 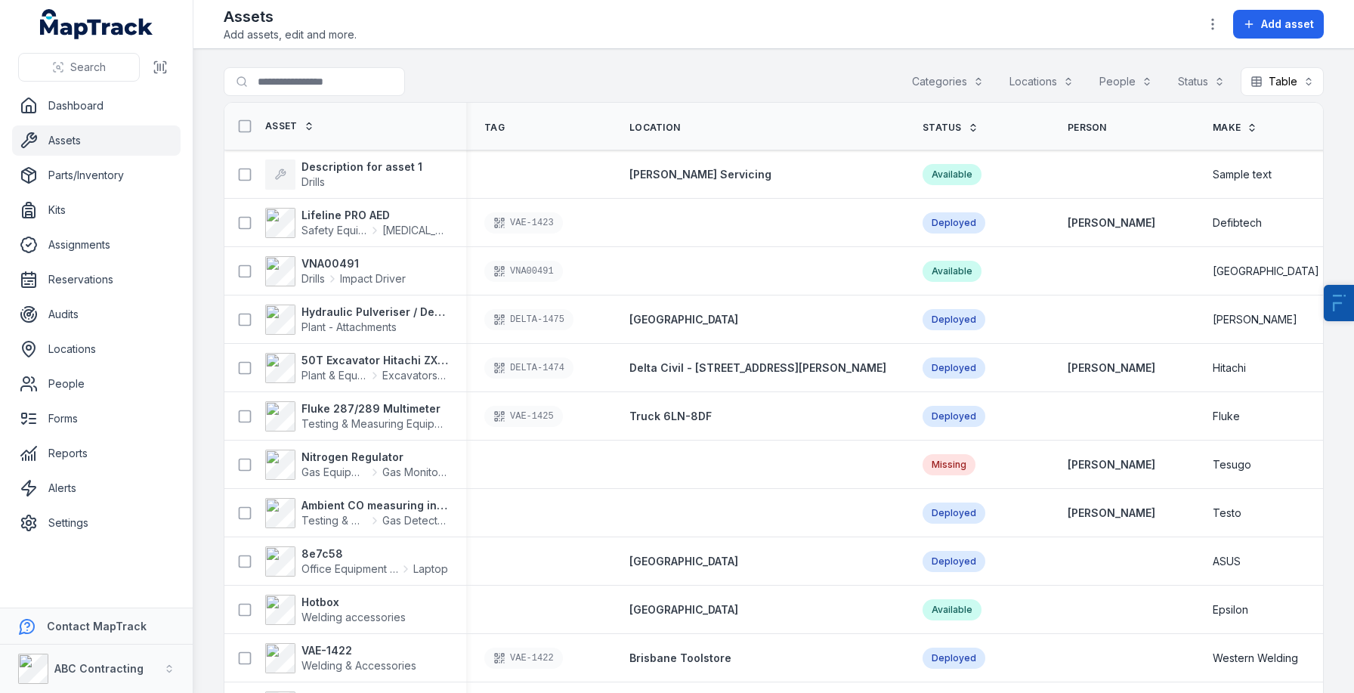 I want to click on span: Excavators & Plant, so click(x=415, y=375).